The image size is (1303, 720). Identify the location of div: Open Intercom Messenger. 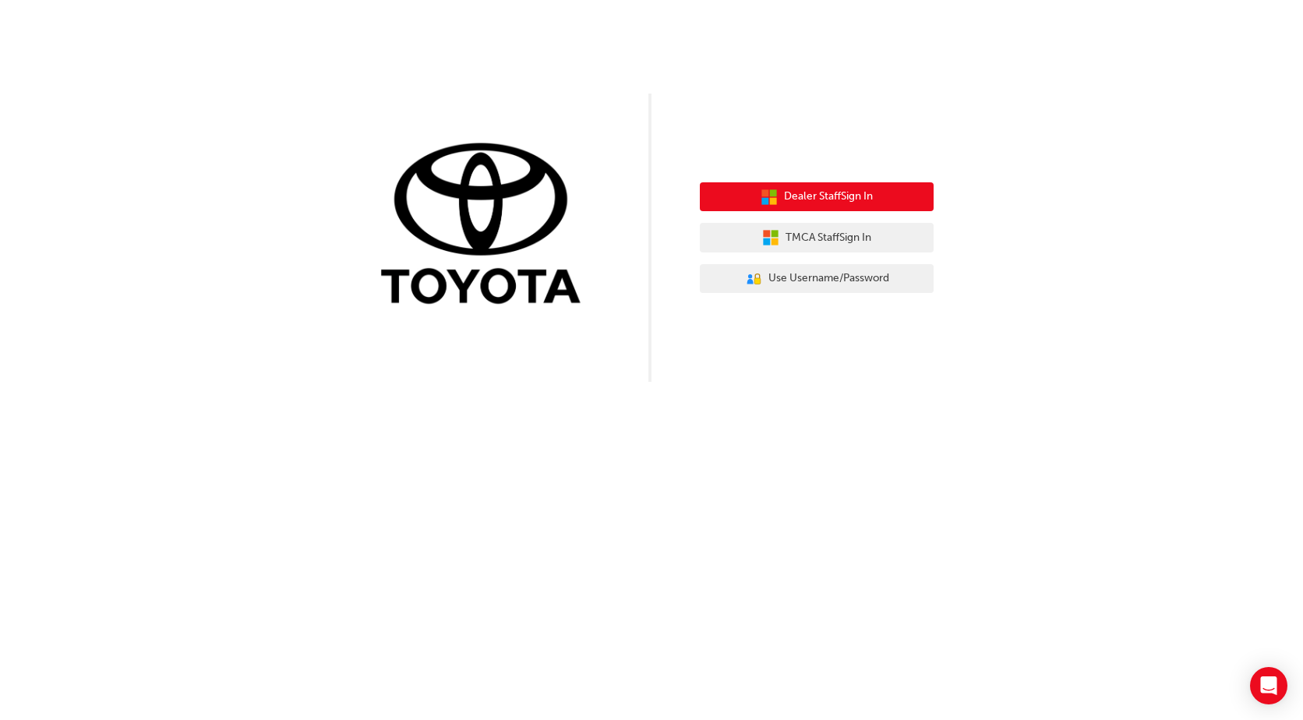
(1268, 686).